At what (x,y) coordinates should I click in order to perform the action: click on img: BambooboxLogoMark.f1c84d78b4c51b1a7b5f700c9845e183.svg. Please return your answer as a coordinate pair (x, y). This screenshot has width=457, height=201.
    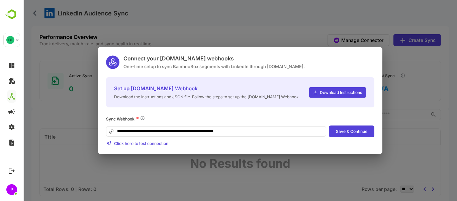
    Looking at the image, I should click on (12, 14).